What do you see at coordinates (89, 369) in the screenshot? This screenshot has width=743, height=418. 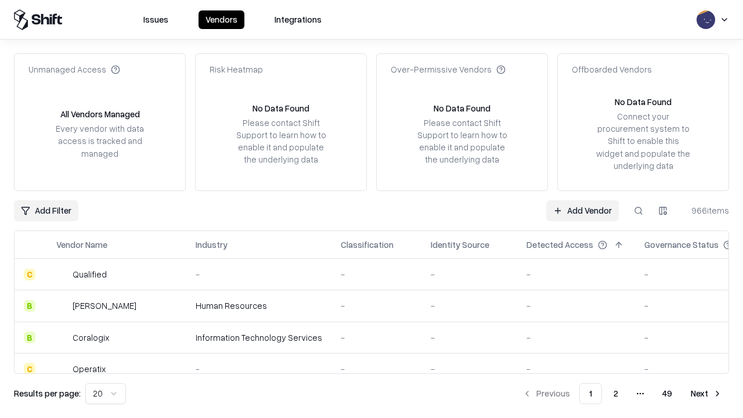 I see `div: Operatix` at bounding box center [89, 369].